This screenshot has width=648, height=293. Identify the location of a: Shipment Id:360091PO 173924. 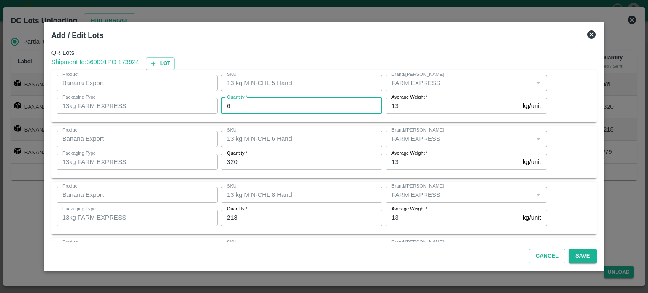
(95, 63).